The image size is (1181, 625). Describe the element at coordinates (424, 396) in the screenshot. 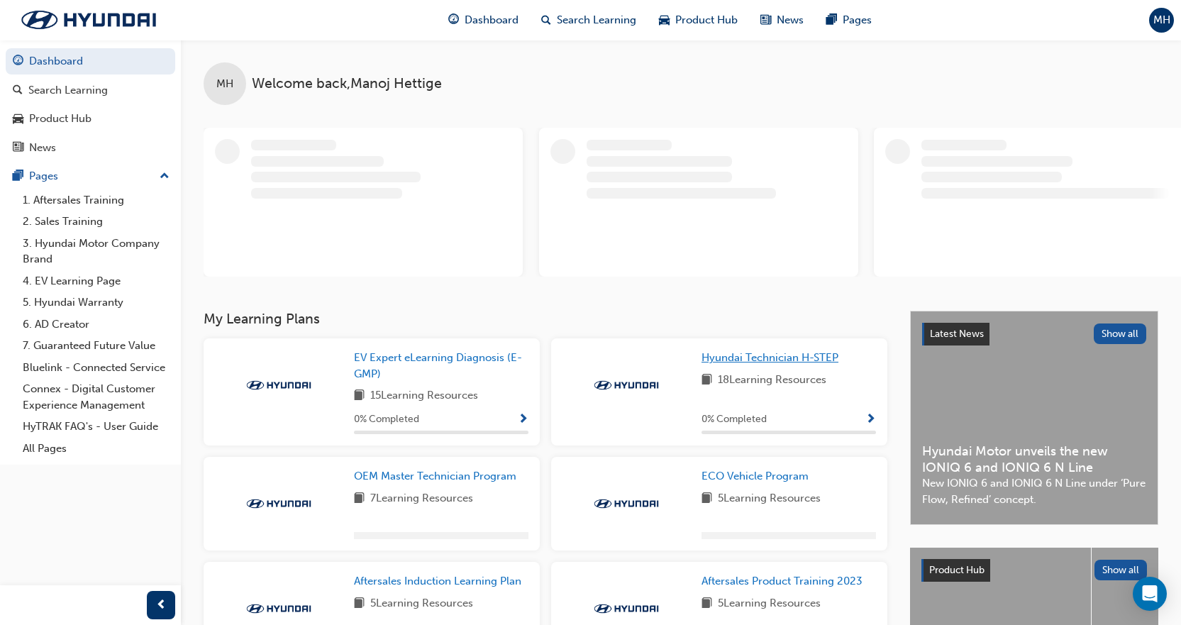

I see `span: 15 Learning Resources` at that location.